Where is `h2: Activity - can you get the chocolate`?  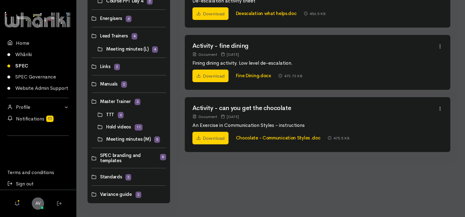
h2: Activity - can you get the chocolate is located at coordinates (315, 108).